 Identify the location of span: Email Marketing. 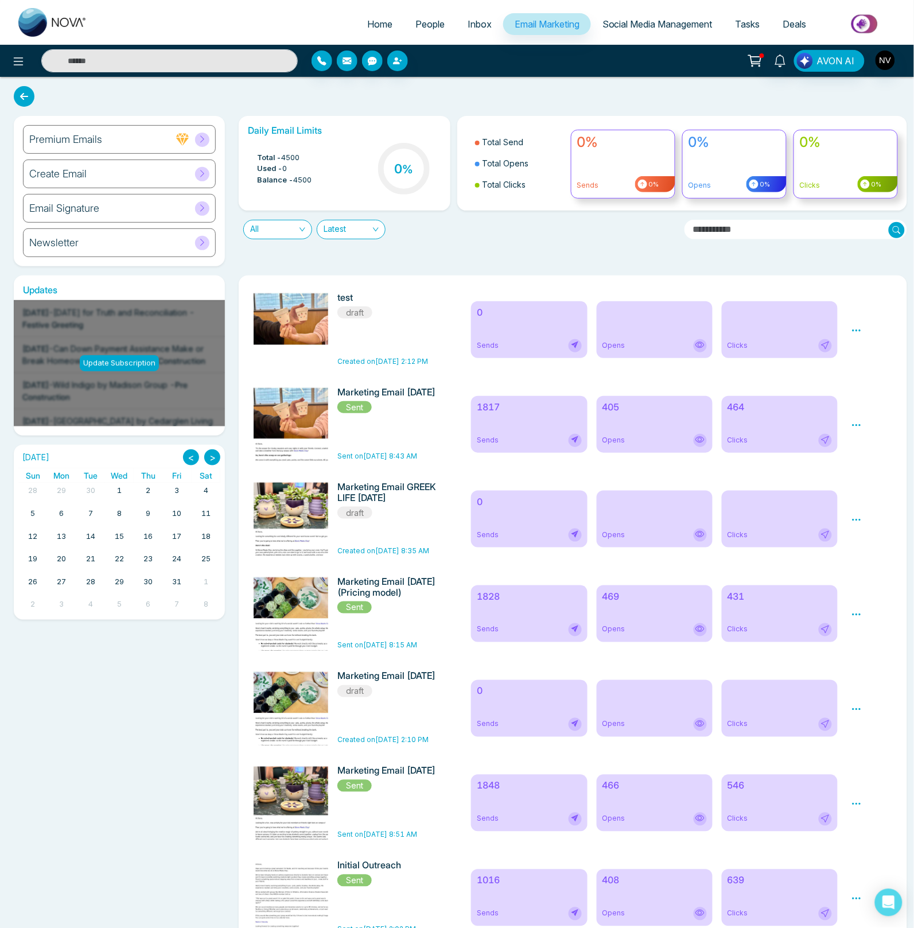
(547, 24).